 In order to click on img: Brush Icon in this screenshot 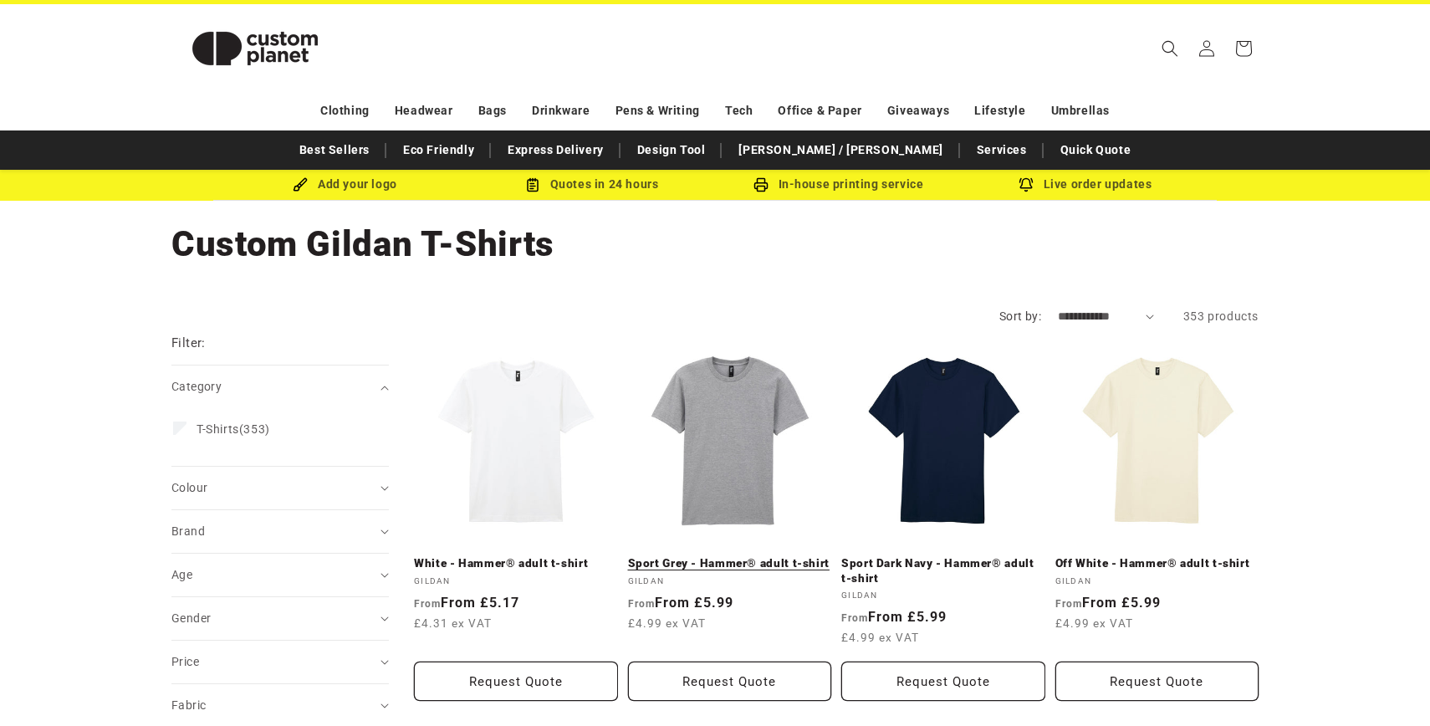, I will do `click(300, 185)`.